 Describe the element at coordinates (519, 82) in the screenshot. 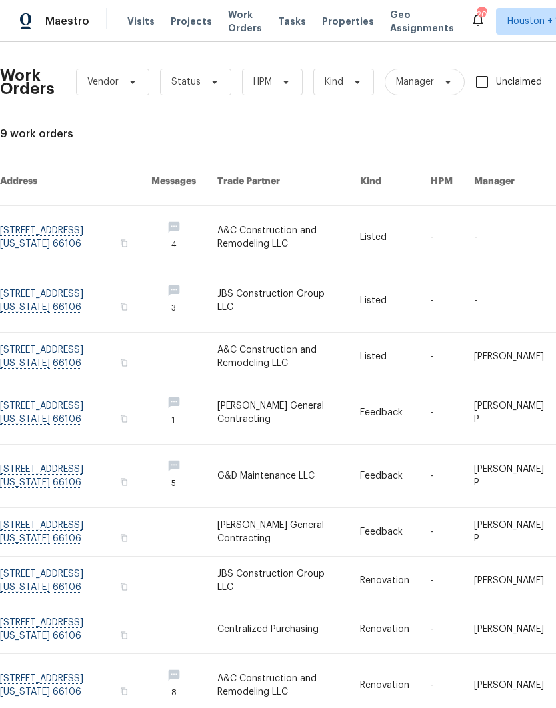

I see `span: Unclaimed` at that location.